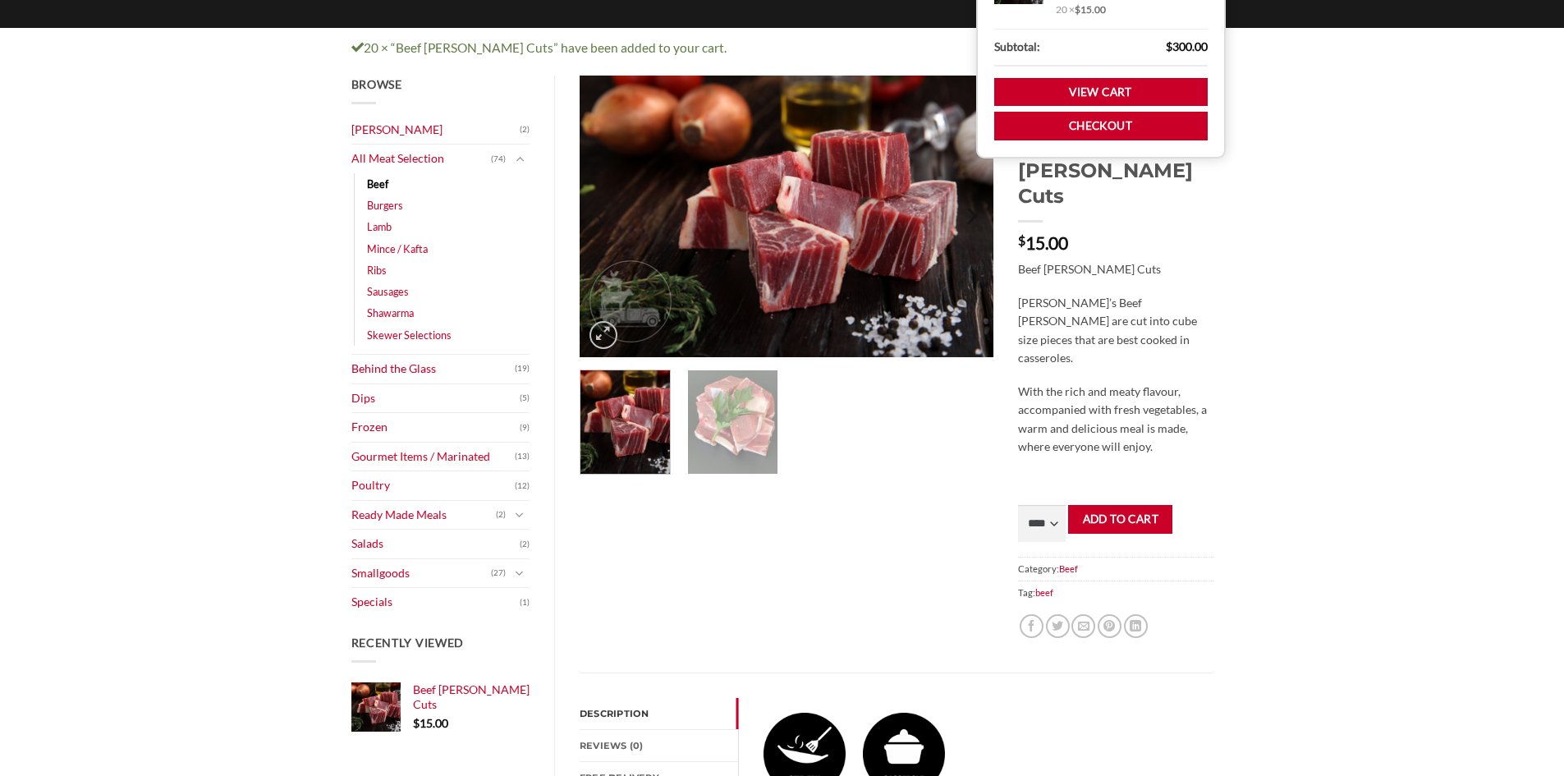 The width and height of the screenshot is (1564, 776). Describe the element at coordinates (377, 84) in the screenshot. I see `span: Browse` at that location.